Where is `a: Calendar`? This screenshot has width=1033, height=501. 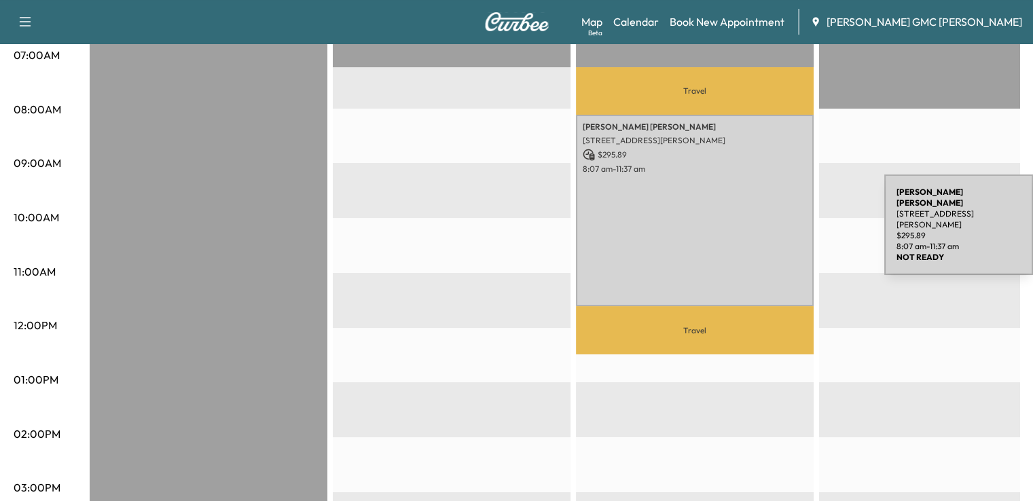
a: Calendar is located at coordinates (636, 22).